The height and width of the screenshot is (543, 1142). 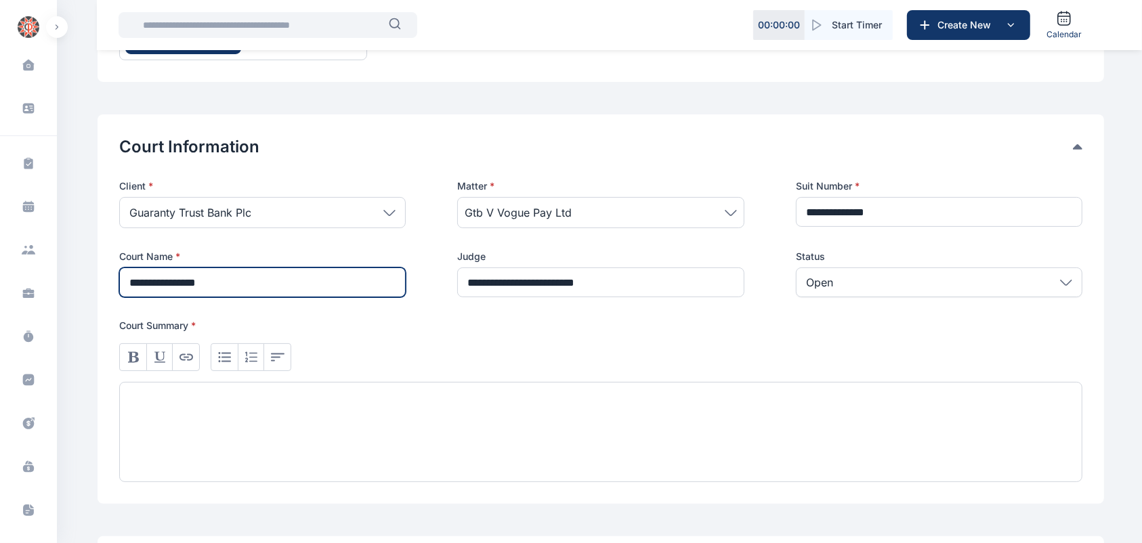 I want to click on span: Start Timer, so click(x=857, y=25).